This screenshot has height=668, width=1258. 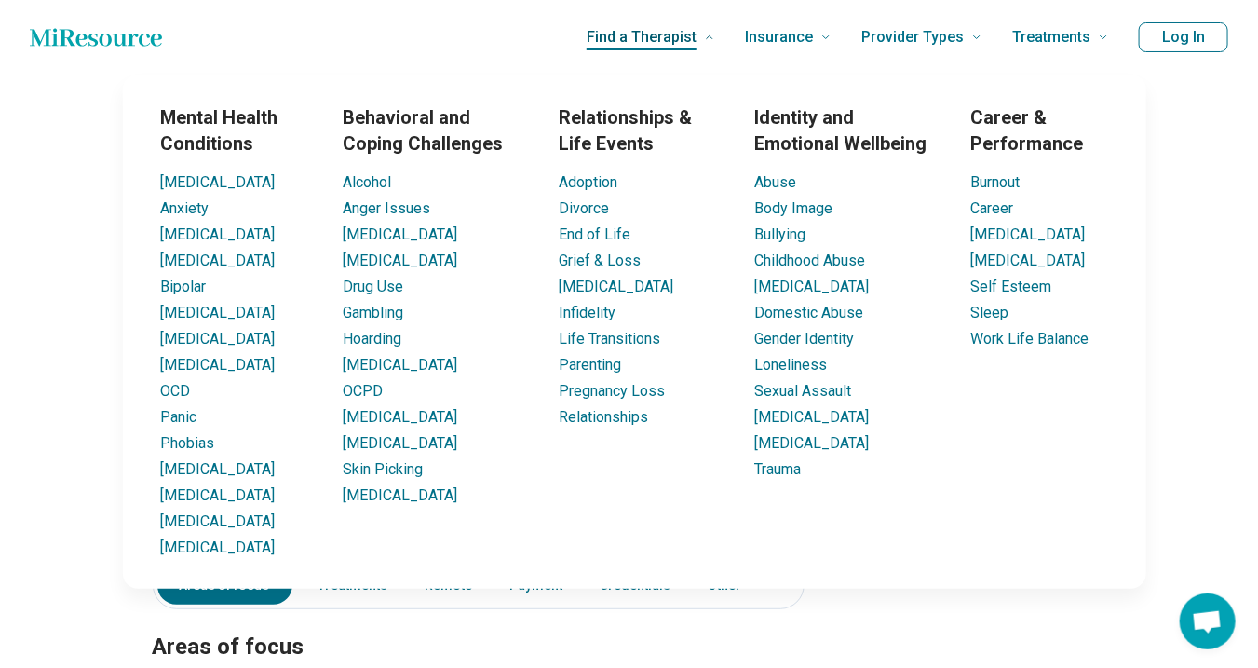 What do you see at coordinates (779, 469) in the screenshot?
I see `a: Trauma` at bounding box center [779, 469].